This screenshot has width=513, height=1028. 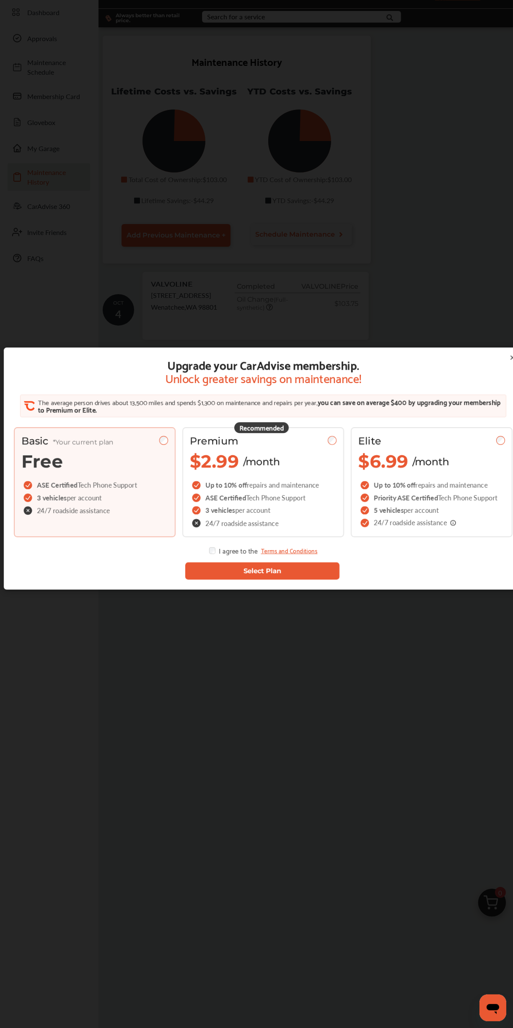 I want to click on span: Priority ASE Certified, so click(x=406, y=497).